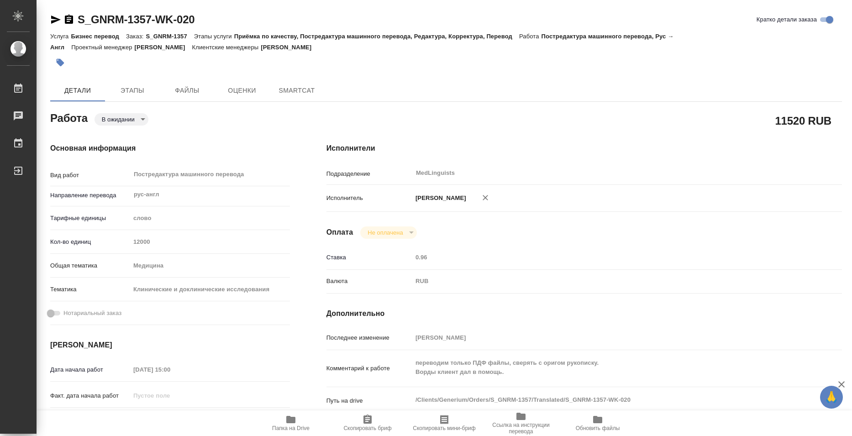  Describe the element at coordinates (598, 428) in the screenshot. I see `span: Обновить файлы` at that location.